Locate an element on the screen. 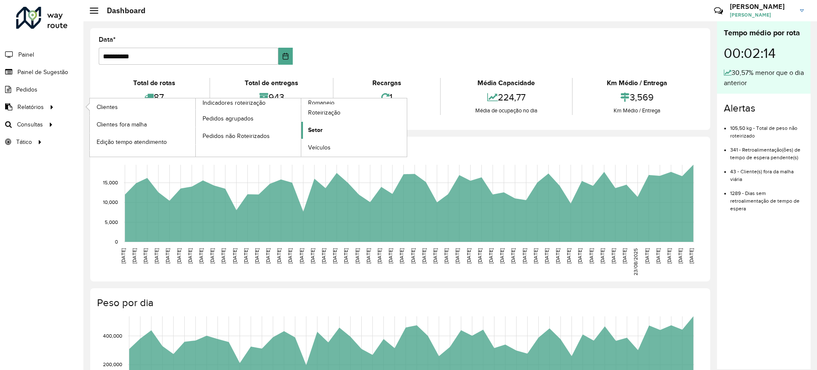 Image resolution: width=817 pixels, height=370 pixels. a: Indicadores roteirização is located at coordinates (195, 127).